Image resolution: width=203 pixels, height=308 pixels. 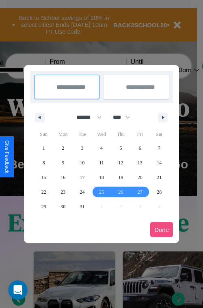 What do you see at coordinates (83, 163) in the screenshot?
I see `span: 10` at bounding box center [83, 163].